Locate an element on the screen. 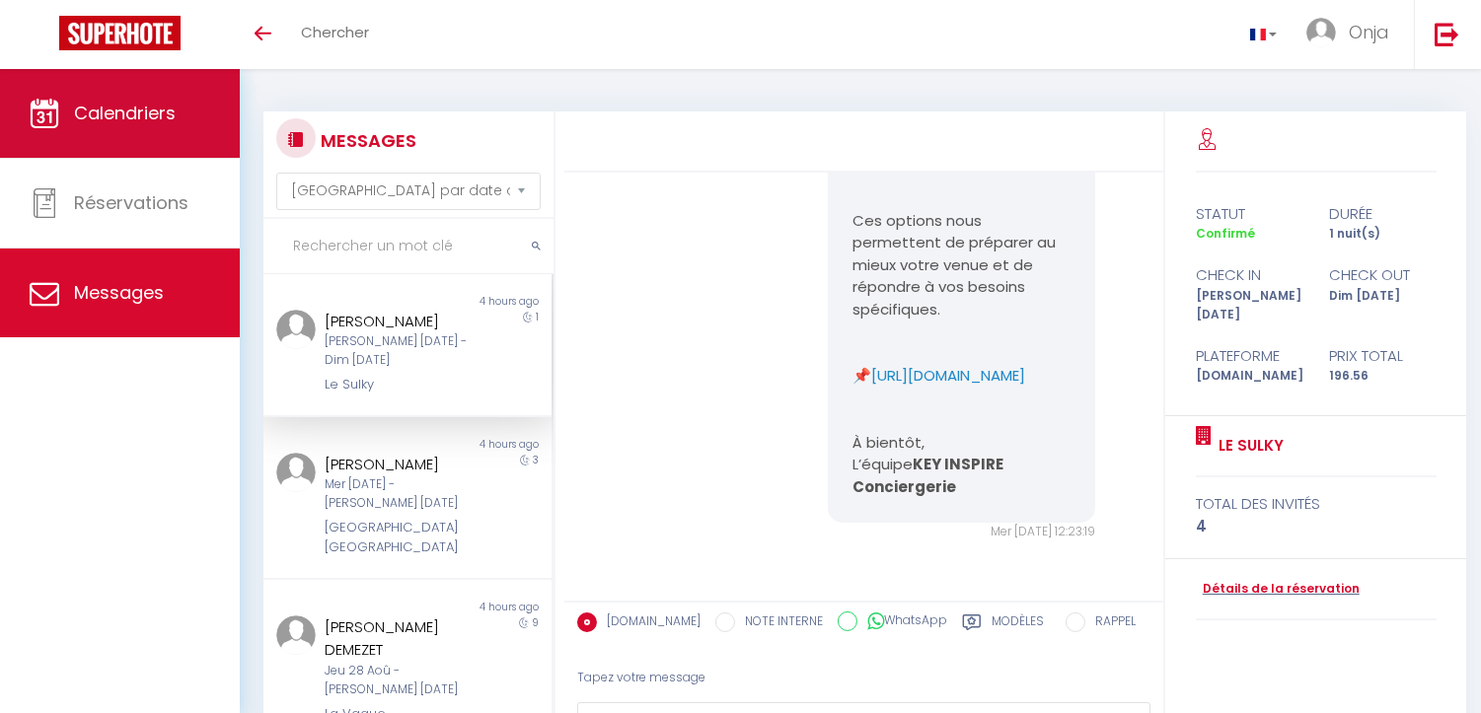  span: 3 is located at coordinates (536, 460).